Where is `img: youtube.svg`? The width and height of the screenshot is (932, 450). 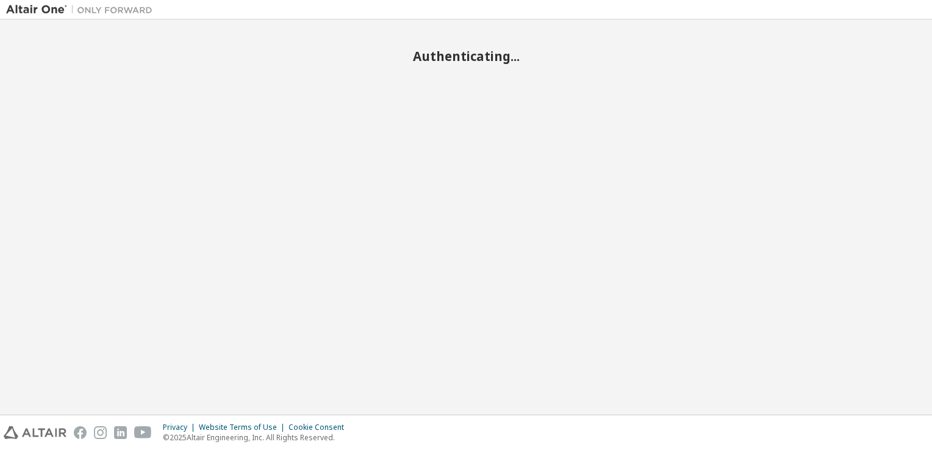 img: youtube.svg is located at coordinates (143, 432).